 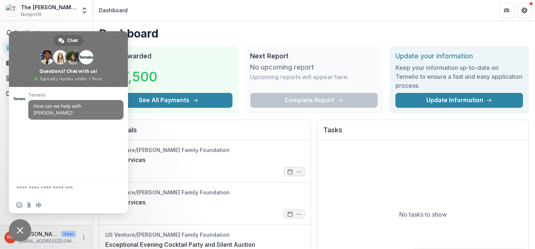 What do you see at coordinates (459, 100) in the screenshot?
I see `a: Update Information` at bounding box center [459, 100].